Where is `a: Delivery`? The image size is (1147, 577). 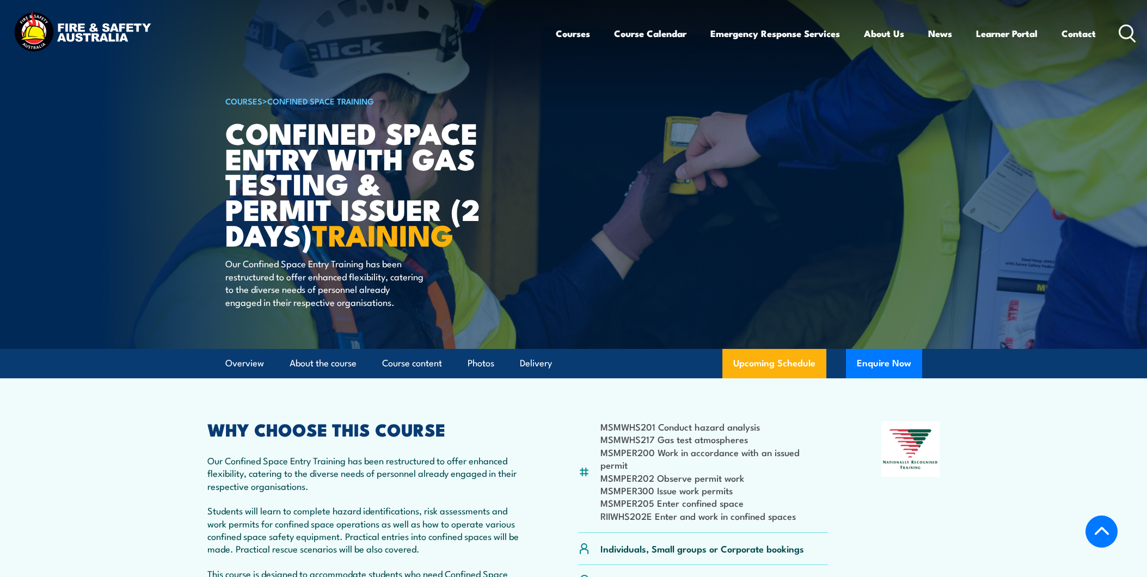
a: Delivery is located at coordinates (536, 363).